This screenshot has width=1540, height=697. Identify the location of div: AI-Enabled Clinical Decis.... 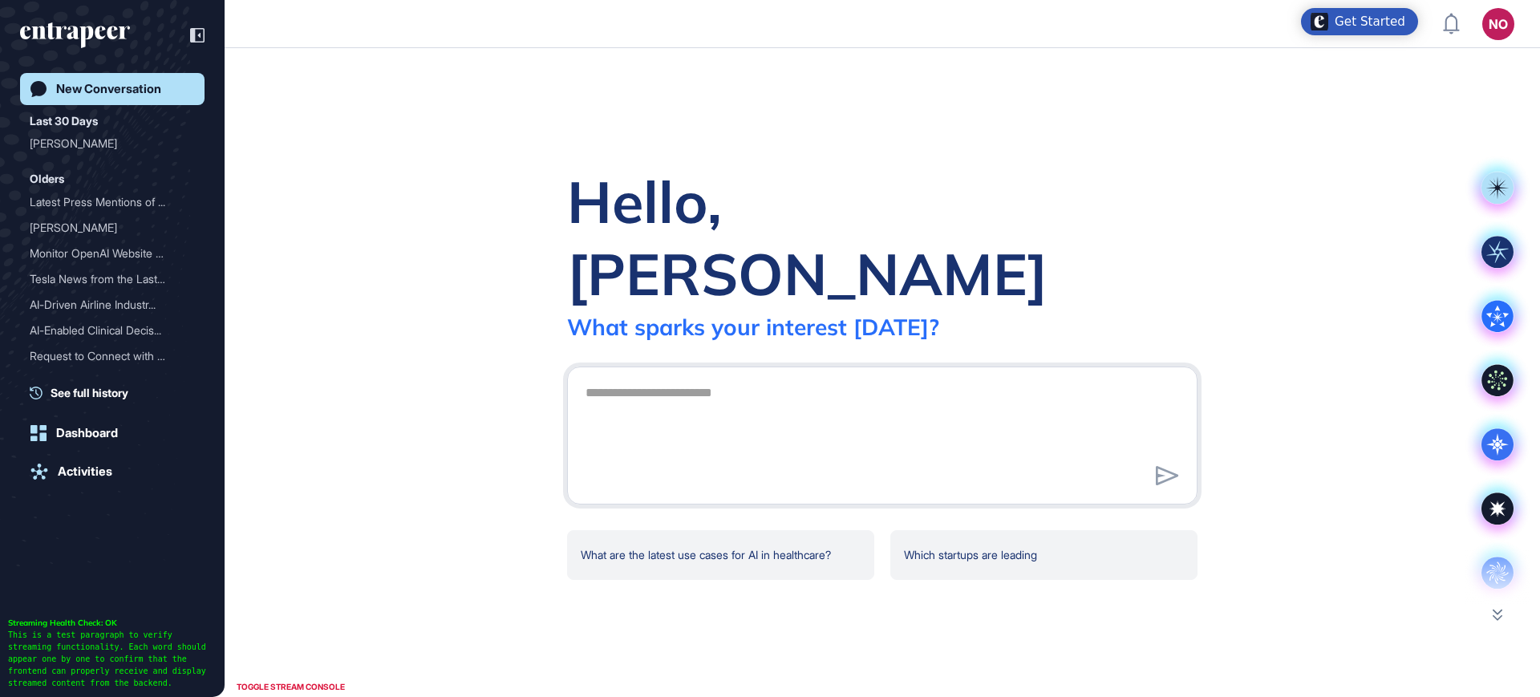
(106, 331).